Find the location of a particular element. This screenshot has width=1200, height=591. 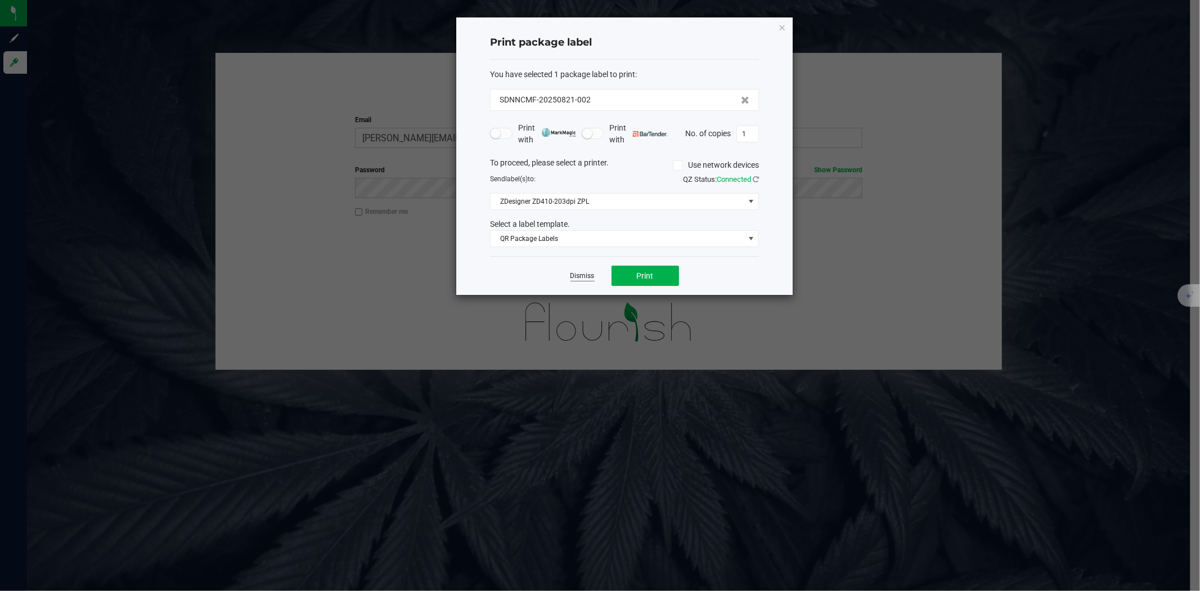

span: Print is located at coordinates (645, 276).